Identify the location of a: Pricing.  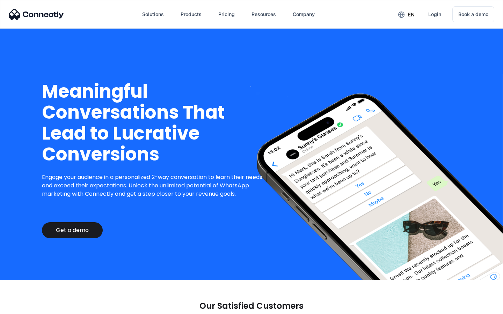
(226, 14).